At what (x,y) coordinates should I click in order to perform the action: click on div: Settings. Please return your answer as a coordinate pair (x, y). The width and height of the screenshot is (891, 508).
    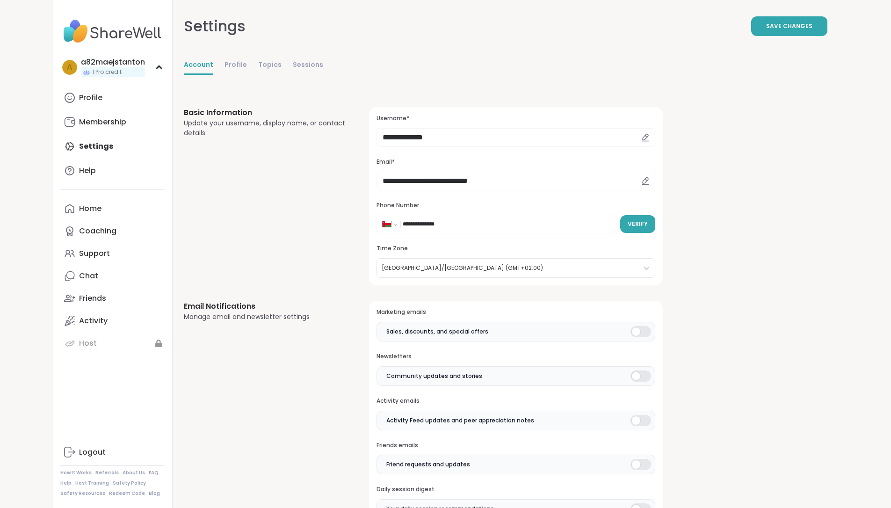
    Looking at the image, I should click on (215, 26).